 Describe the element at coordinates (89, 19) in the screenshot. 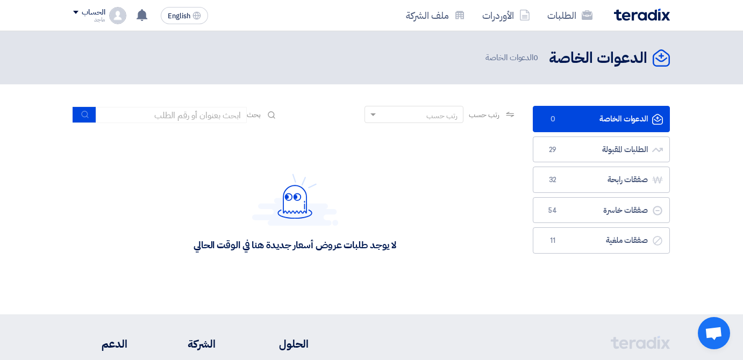

I see `div: ماجد` at that location.